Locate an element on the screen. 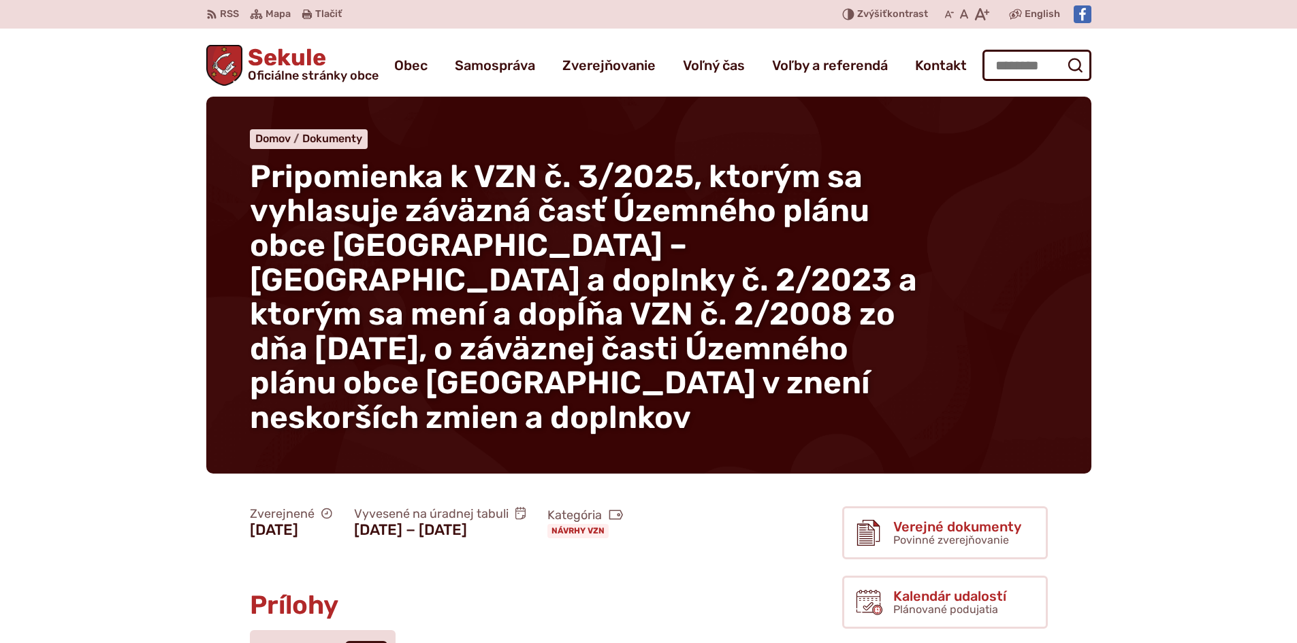  a: Logo Sekule, prejsť na domovskú stránku. is located at coordinates (293, 65).